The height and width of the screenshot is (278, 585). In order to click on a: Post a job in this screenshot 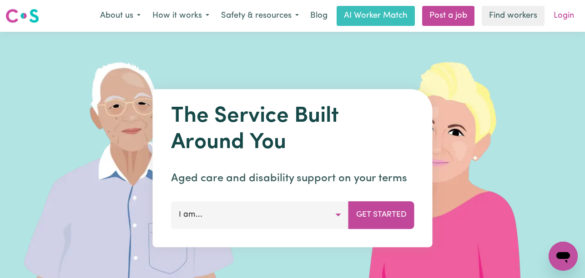, I will do `click(448, 16)`.